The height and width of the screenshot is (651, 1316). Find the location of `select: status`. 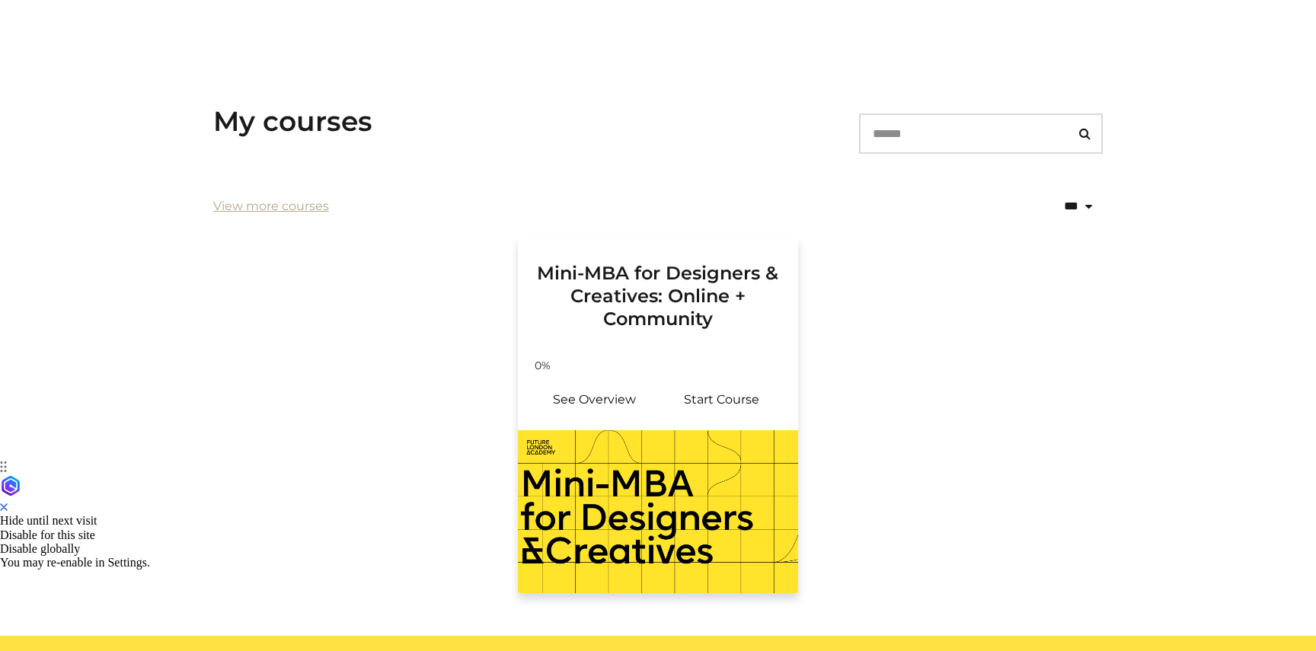

select: status is located at coordinates (1050, 206).